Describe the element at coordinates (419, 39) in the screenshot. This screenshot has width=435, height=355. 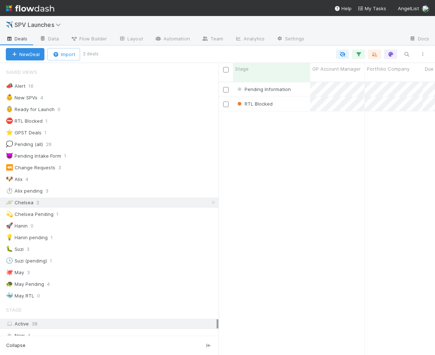
I see `a: Docs` at that location.